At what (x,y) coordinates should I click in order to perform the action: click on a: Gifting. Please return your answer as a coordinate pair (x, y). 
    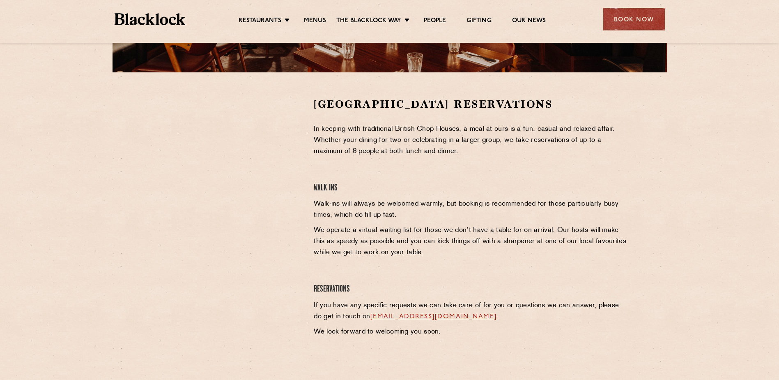
    Looking at the image, I should click on (479, 21).